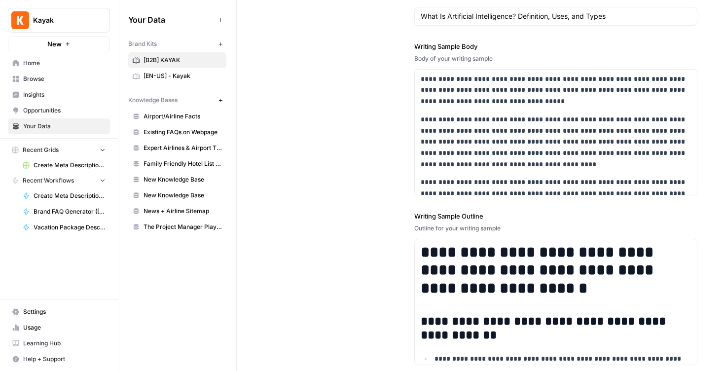 This screenshot has height=371, width=725. What do you see at coordinates (64, 111) in the screenshot?
I see `span: Opportunities` at bounding box center [64, 111].